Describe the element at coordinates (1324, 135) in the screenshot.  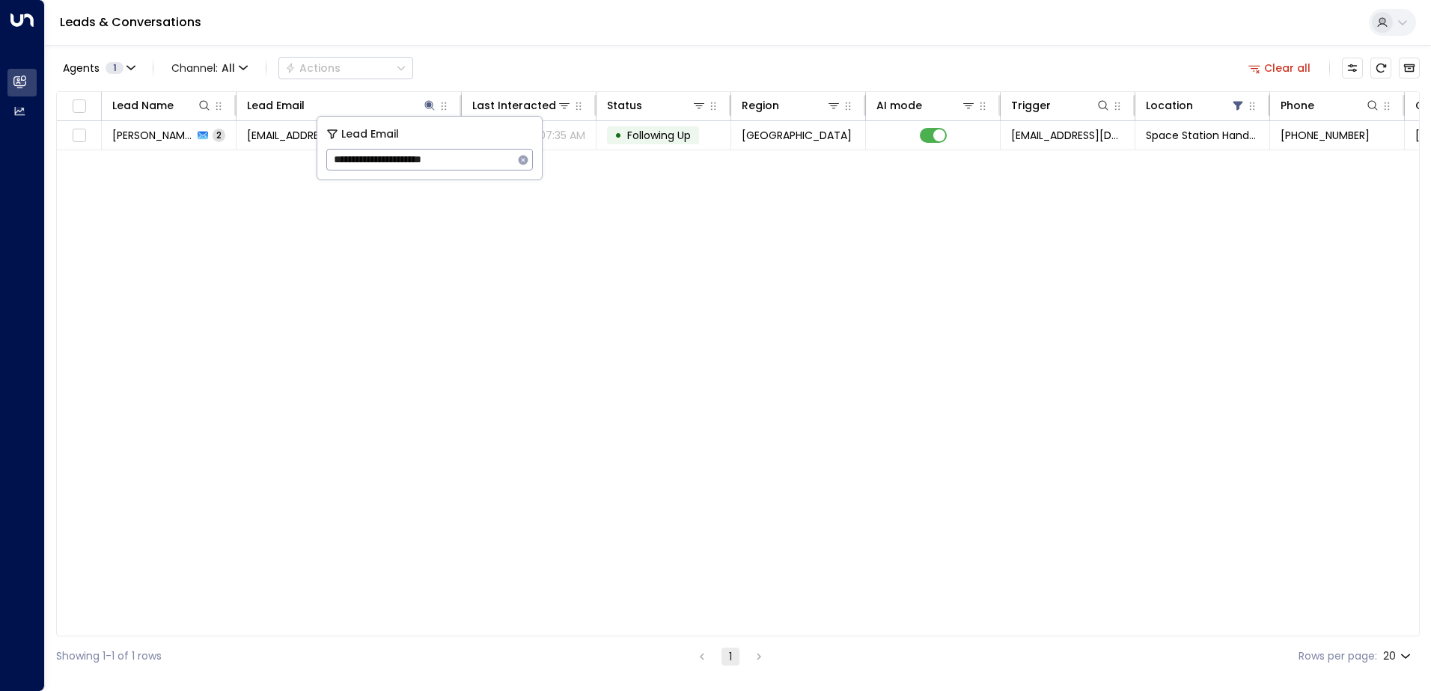
I see `span: +447774750198` at that location.